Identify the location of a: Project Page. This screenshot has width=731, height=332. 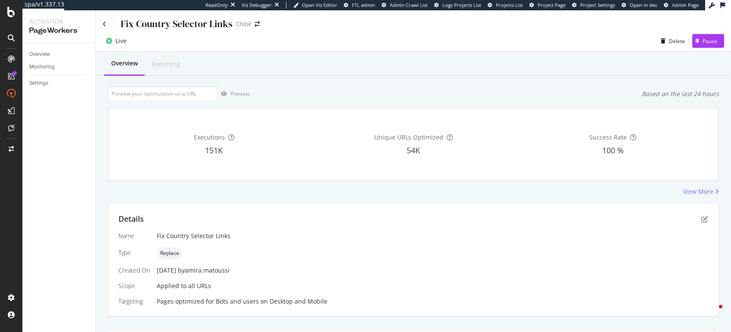
(547, 5).